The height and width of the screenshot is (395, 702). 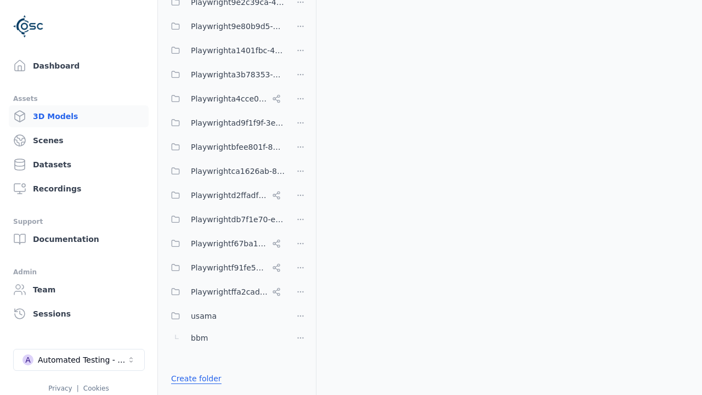 What do you see at coordinates (78, 314) in the screenshot?
I see `a: Sessions` at bounding box center [78, 314].